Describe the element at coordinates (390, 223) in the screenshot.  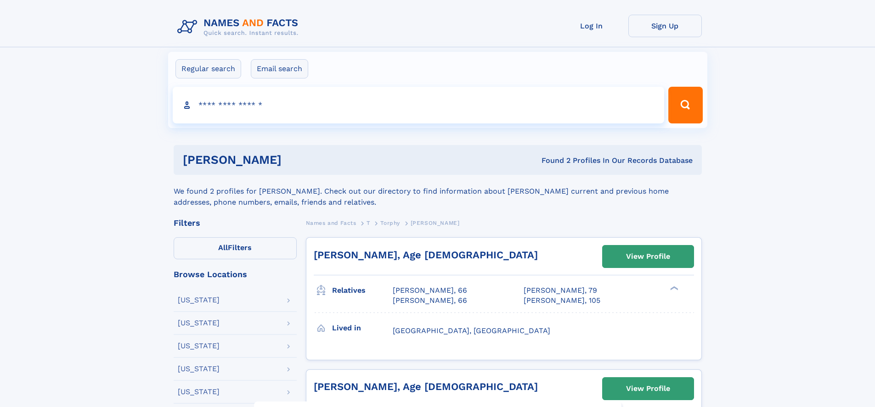
I see `a: Torphy` at that location.